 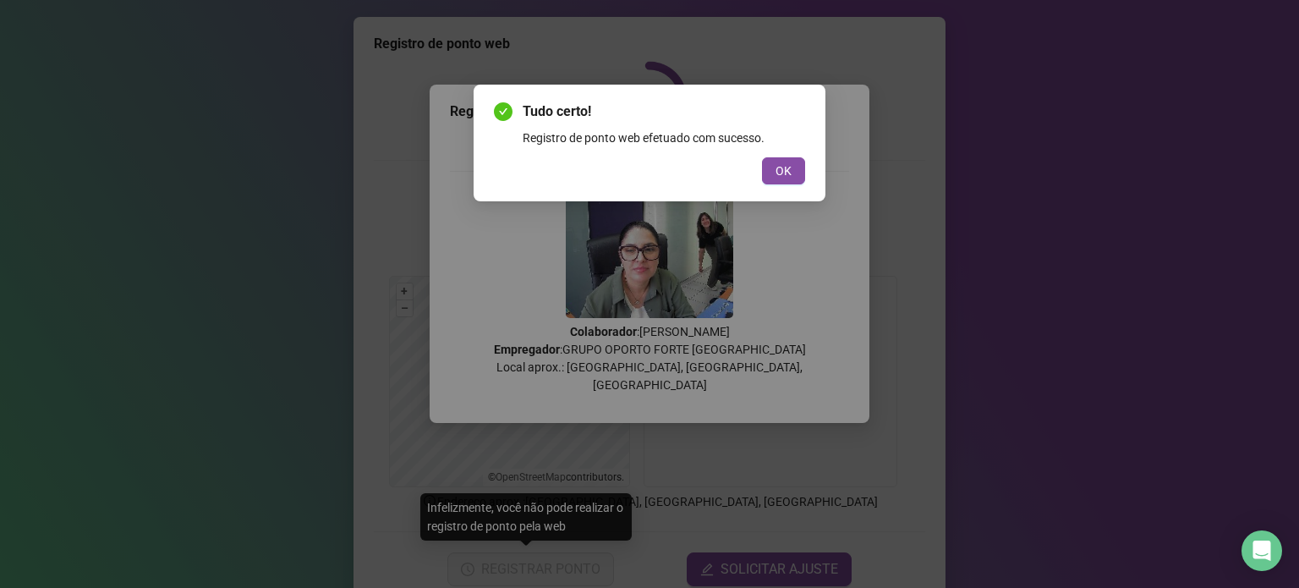 I want to click on div: Registro de ponto web efetuado com sucesso., so click(x=664, y=138).